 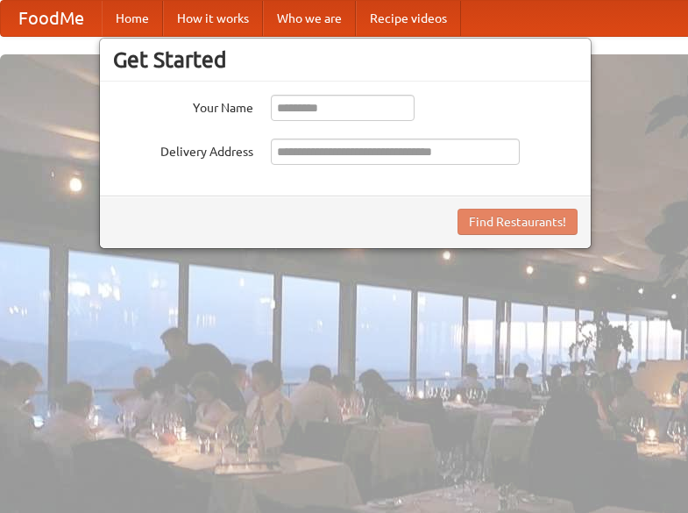 What do you see at coordinates (409, 18) in the screenshot?
I see `a: Recipe videos` at bounding box center [409, 18].